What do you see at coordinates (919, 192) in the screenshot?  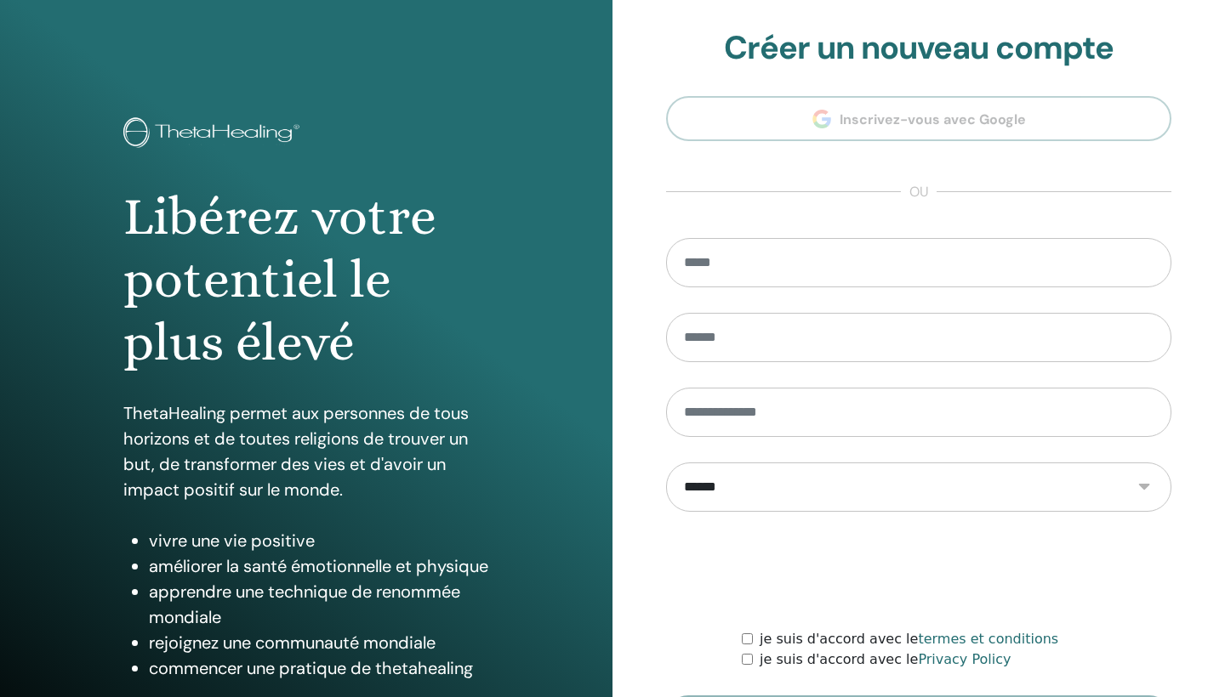 I see `span: ou` at bounding box center [919, 192].